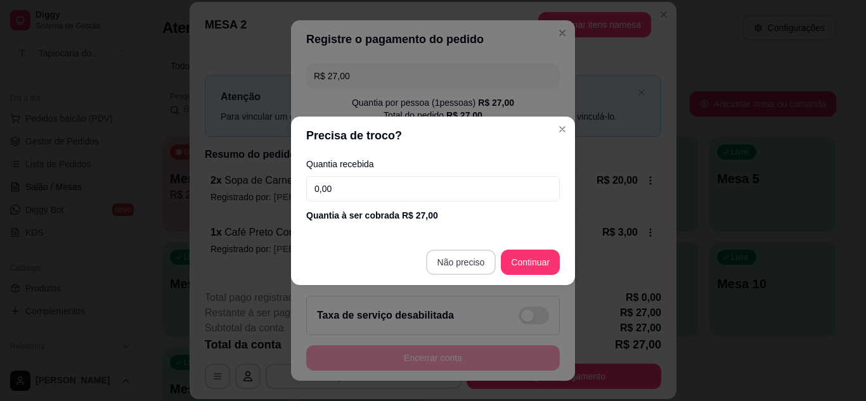 This screenshot has width=866, height=401. Describe the element at coordinates (530, 262) in the screenshot. I see `button: Continuar` at that location.